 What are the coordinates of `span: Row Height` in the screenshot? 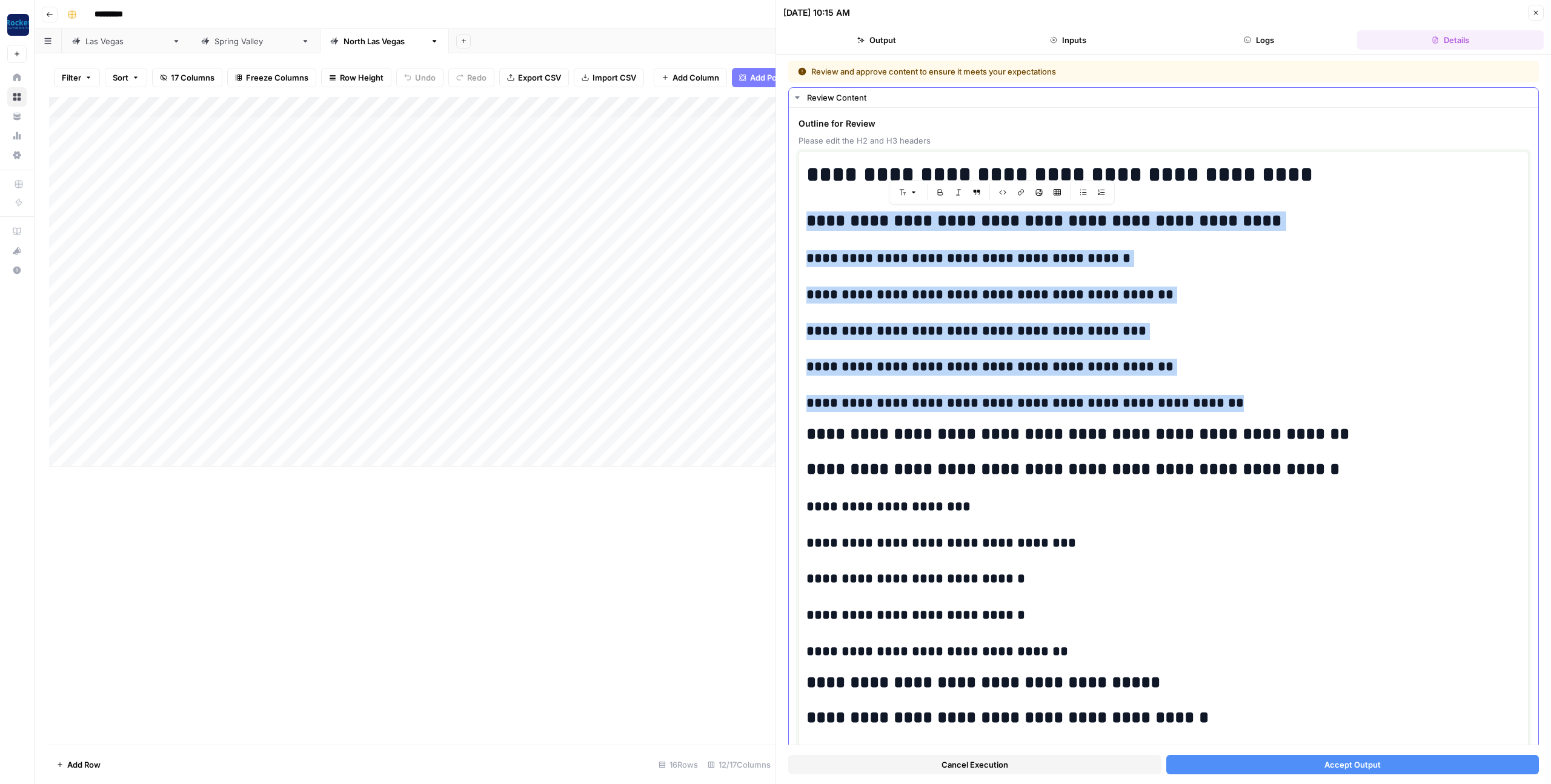 It's located at (362, 78).